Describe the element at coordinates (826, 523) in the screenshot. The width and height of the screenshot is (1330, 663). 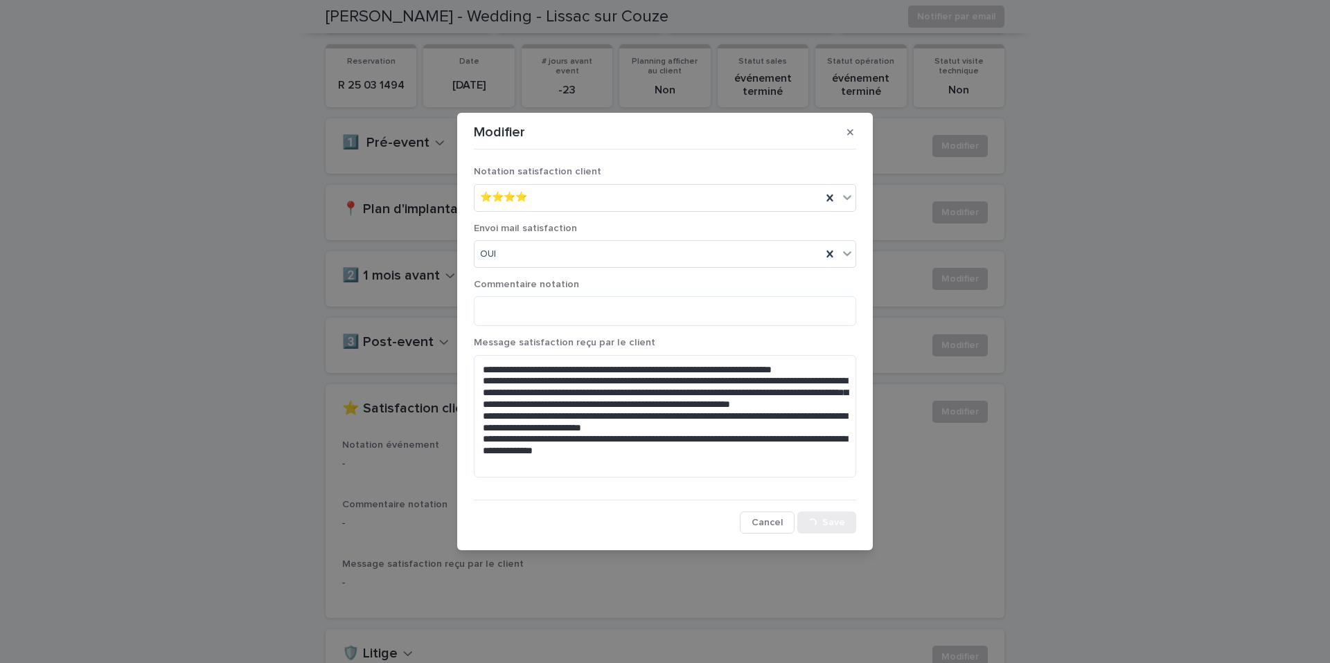
I see `button: Save` at that location.